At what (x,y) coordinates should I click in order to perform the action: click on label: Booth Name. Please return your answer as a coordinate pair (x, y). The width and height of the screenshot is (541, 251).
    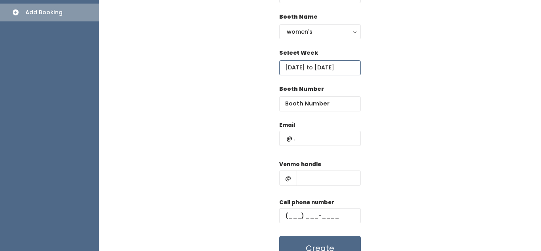
    Looking at the image, I should click on (298, 17).